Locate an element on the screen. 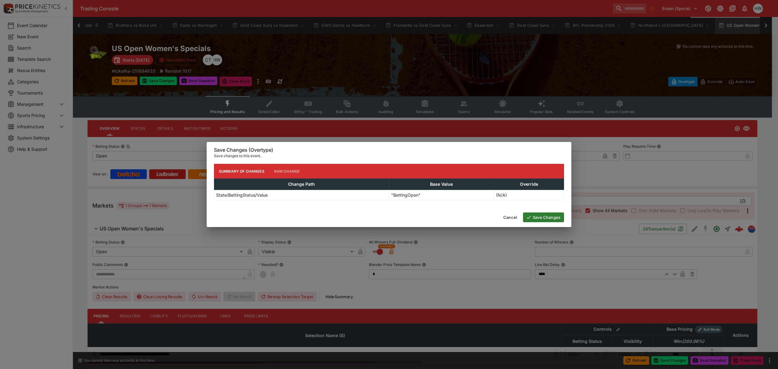  button: Summary of Changes is located at coordinates (242, 171).